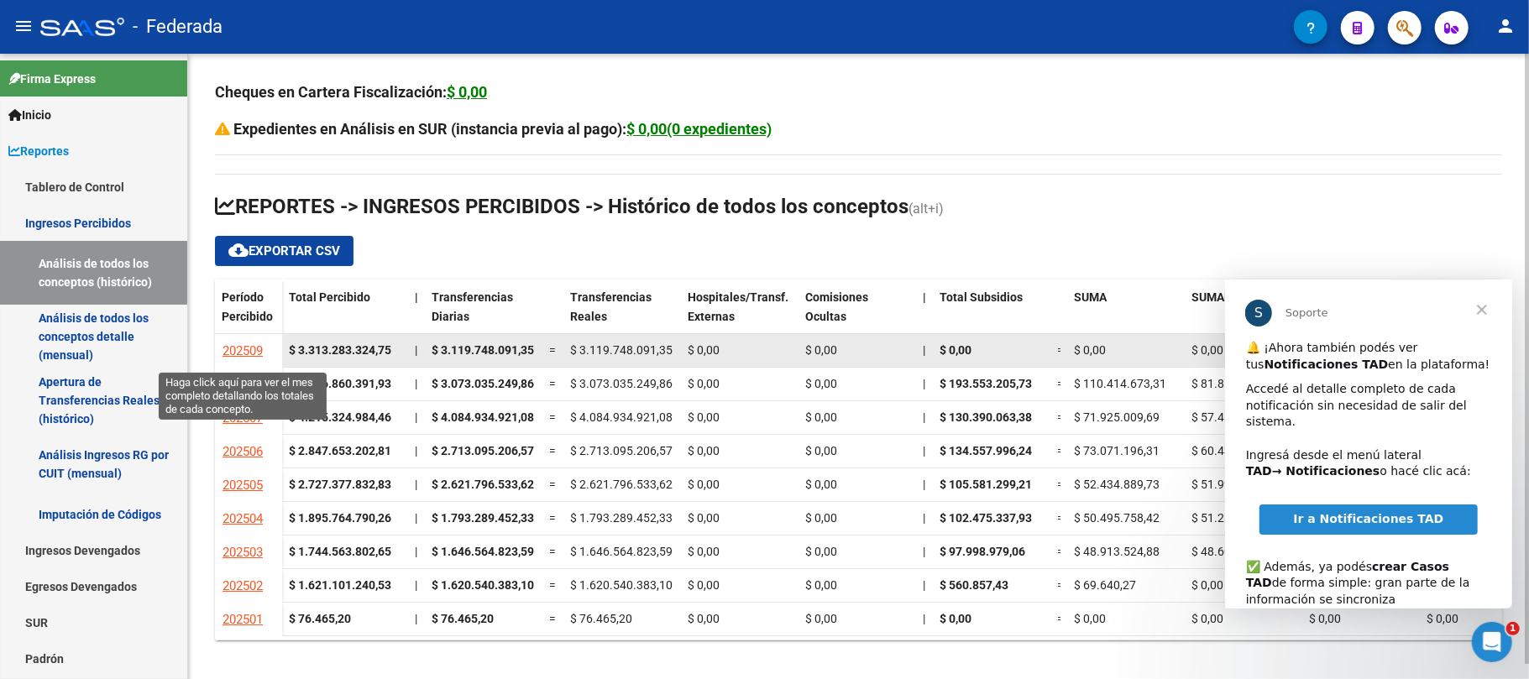  What do you see at coordinates (622, 552) in the screenshot?
I see `span: $ 1.646.564.823,59` at bounding box center [622, 552].